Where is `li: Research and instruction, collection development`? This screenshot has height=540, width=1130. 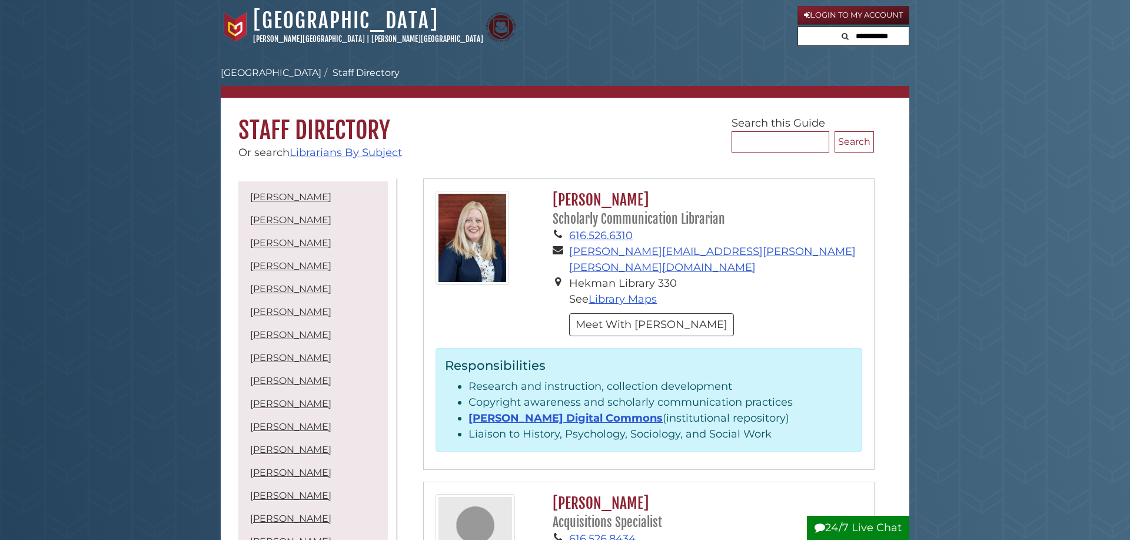 li: Research and instruction, collection development is located at coordinates (660, 386).